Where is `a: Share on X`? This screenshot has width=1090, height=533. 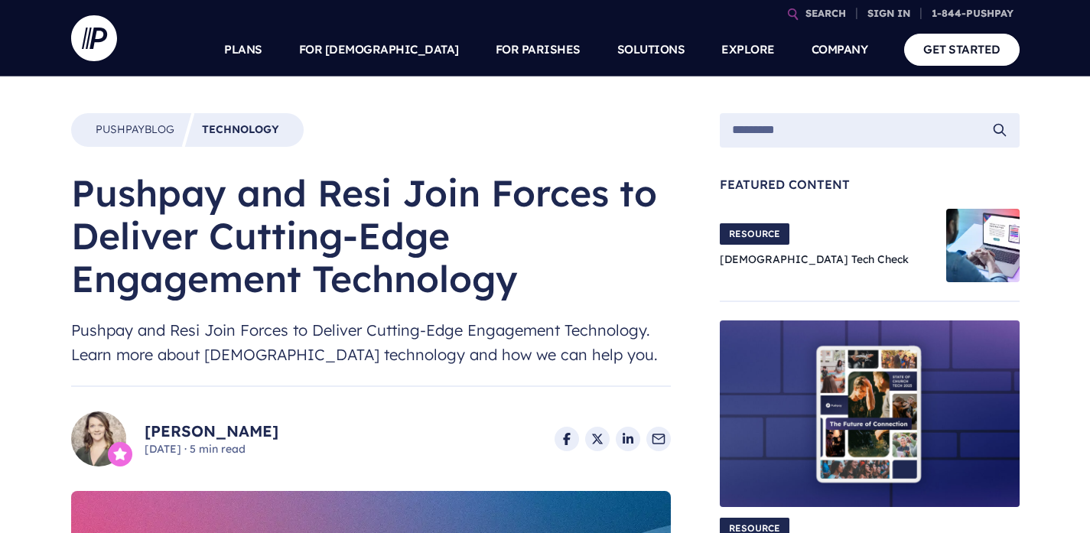
a: Share on X is located at coordinates (597, 439).